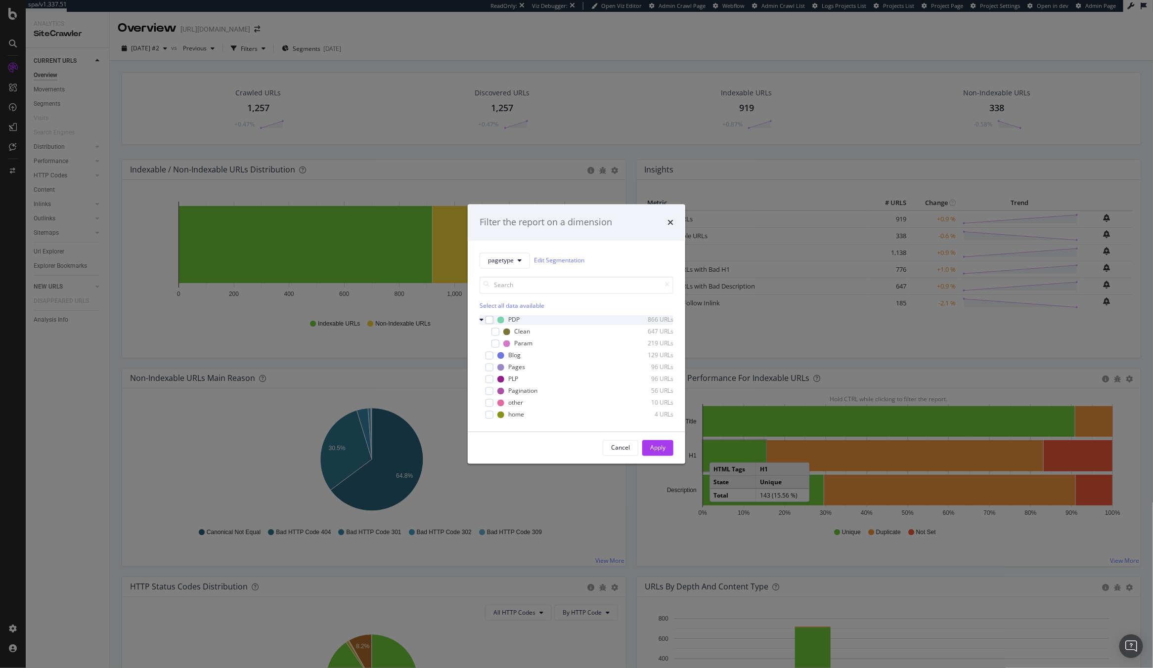 This screenshot has height=668, width=1153. I want to click on div: PDP, so click(514, 320).